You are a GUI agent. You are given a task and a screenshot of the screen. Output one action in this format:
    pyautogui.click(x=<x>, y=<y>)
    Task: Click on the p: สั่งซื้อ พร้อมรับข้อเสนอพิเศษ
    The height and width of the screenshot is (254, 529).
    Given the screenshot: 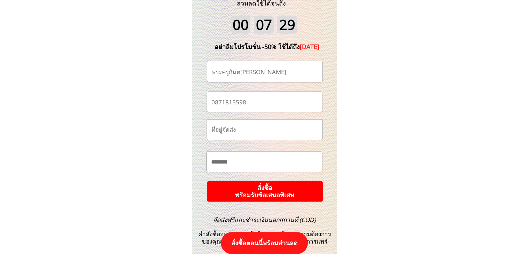 What is the action you would take?
    pyautogui.click(x=265, y=191)
    